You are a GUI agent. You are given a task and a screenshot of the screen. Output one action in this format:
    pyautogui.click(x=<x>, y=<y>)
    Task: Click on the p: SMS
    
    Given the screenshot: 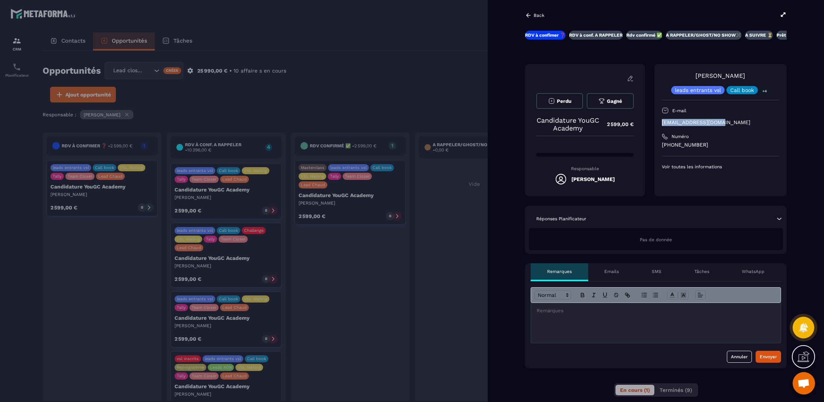 What is the action you would take?
    pyautogui.click(x=657, y=271)
    